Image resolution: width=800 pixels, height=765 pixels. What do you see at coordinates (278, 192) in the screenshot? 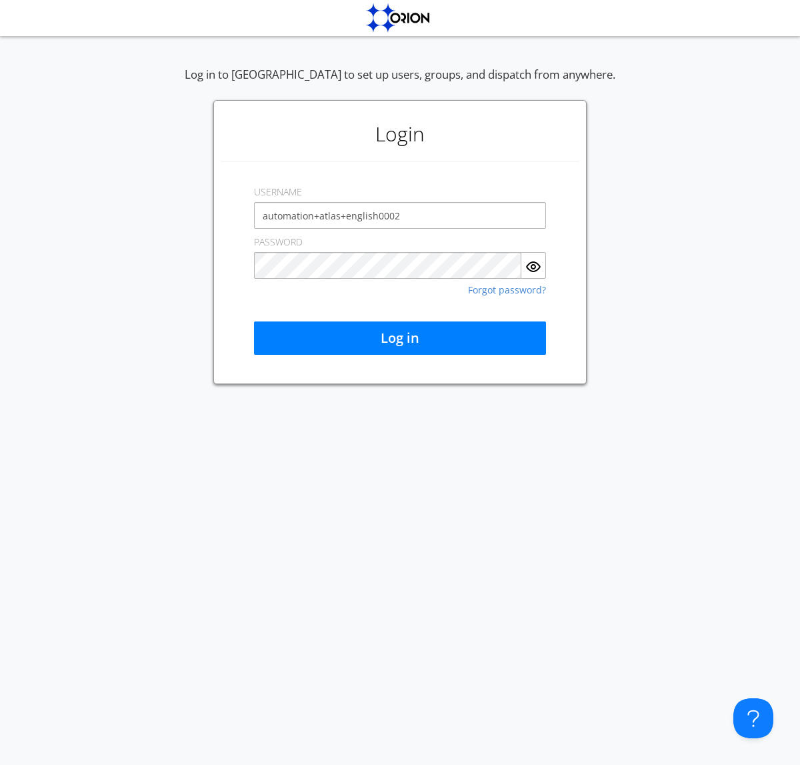
I see `label: USERNAME` at bounding box center [278, 192].